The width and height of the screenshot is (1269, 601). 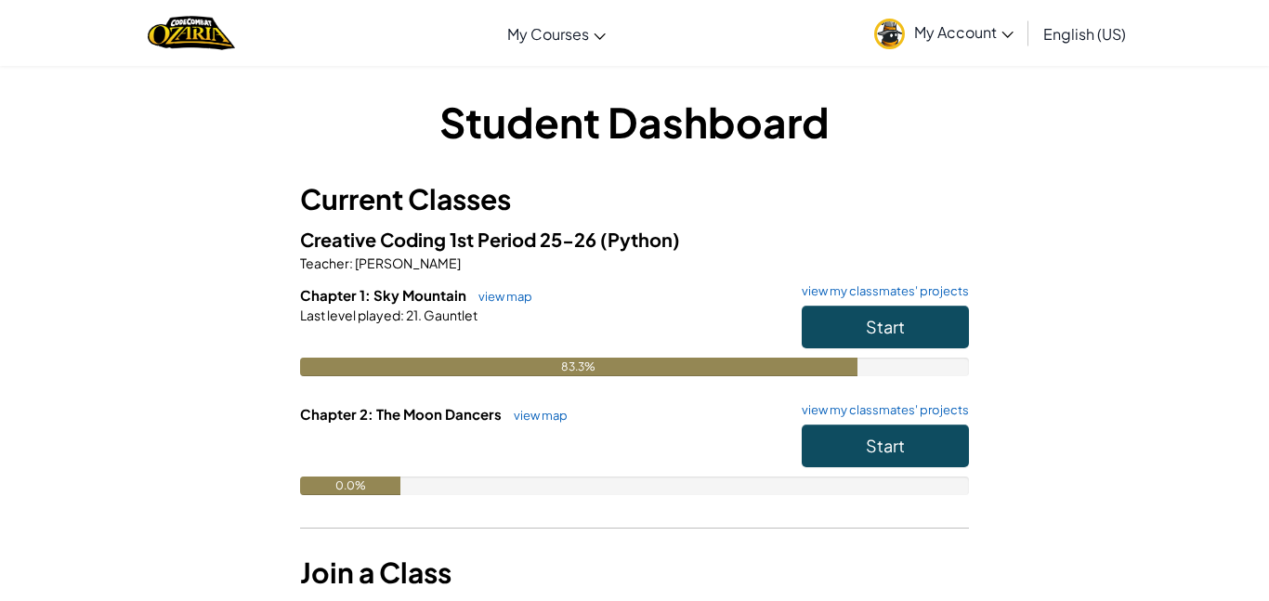 I want to click on a: My Courses, so click(x=557, y=33).